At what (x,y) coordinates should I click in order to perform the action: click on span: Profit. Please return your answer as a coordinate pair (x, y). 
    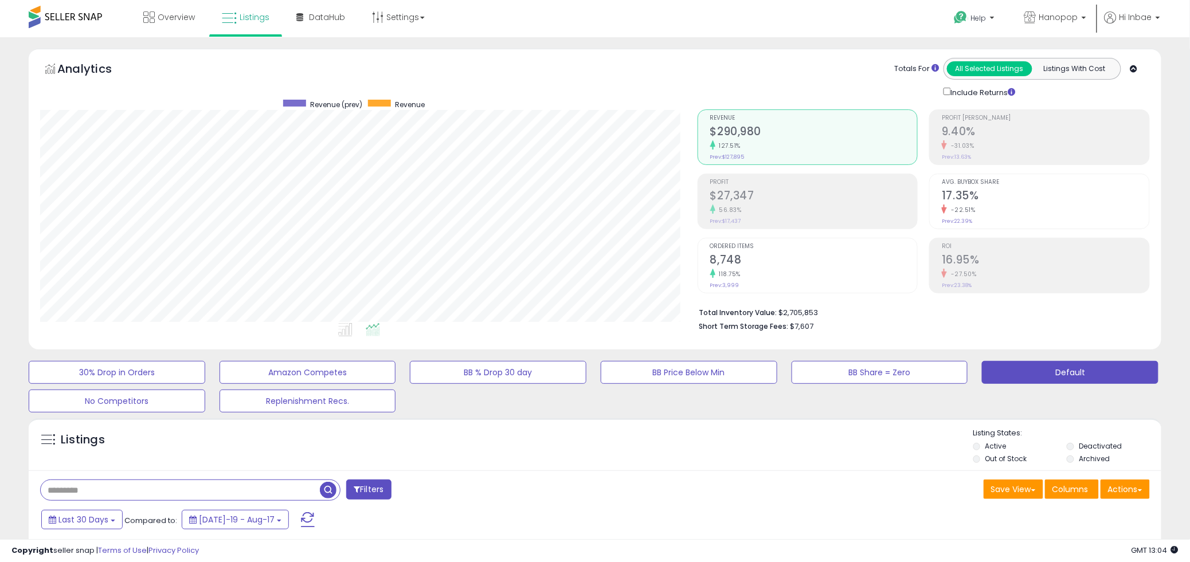
    Looking at the image, I should click on (814, 182).